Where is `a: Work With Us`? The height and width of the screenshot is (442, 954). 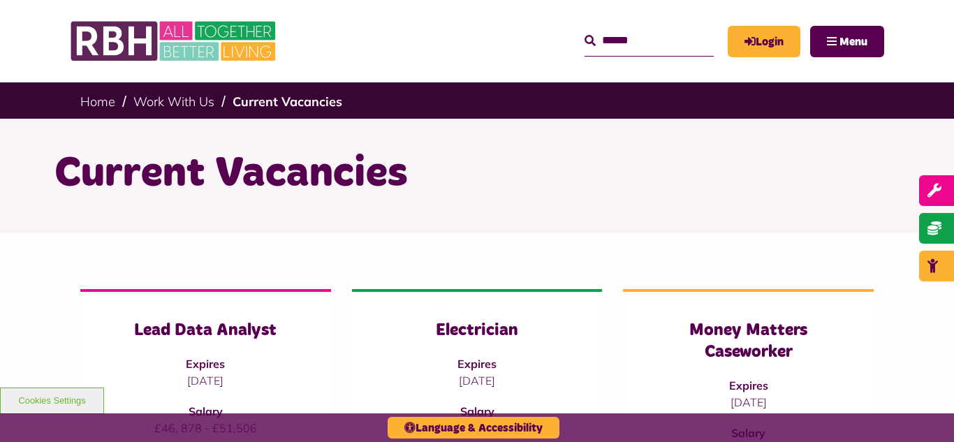
a: Work With Us is located at coordinates (174, 101).